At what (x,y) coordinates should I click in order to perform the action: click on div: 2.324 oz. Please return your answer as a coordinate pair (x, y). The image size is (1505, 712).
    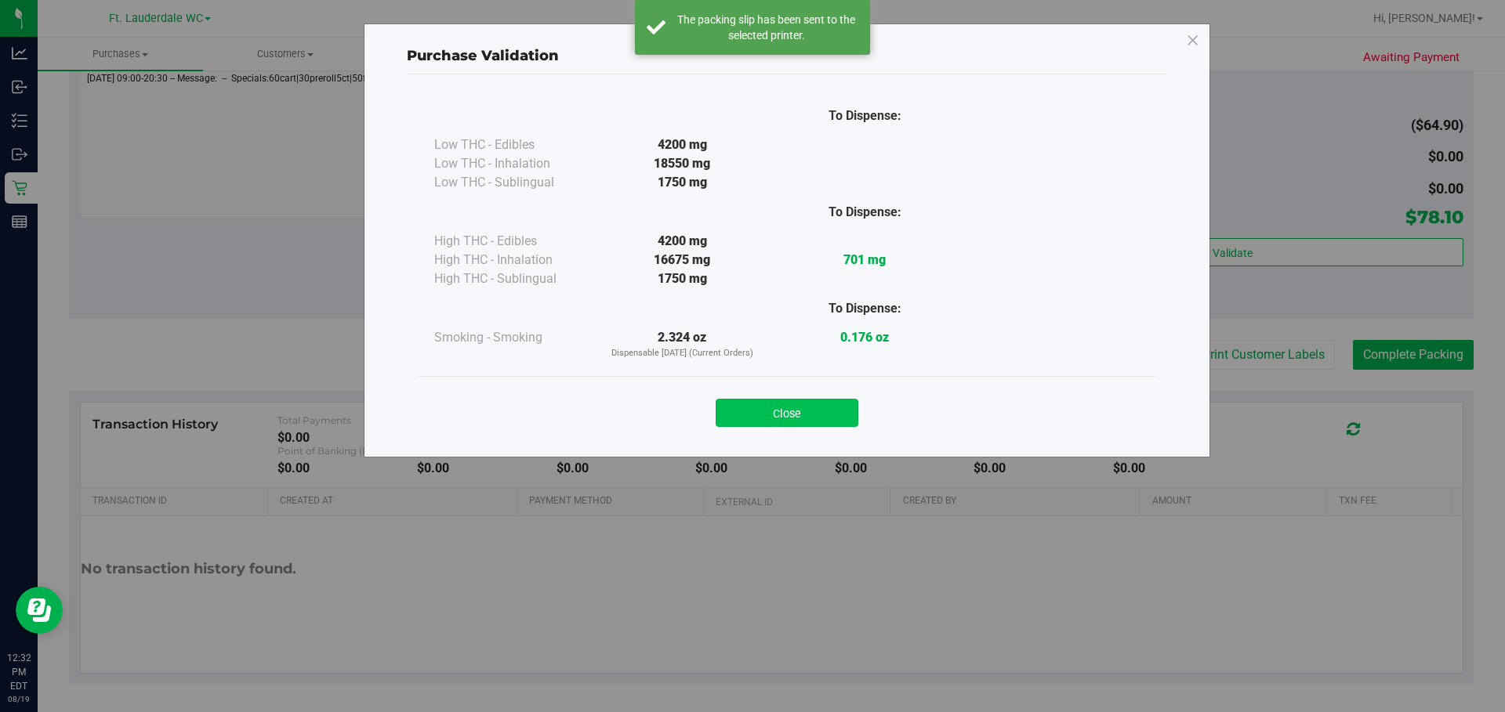
    Looking at the image, I should click on (682, 344).